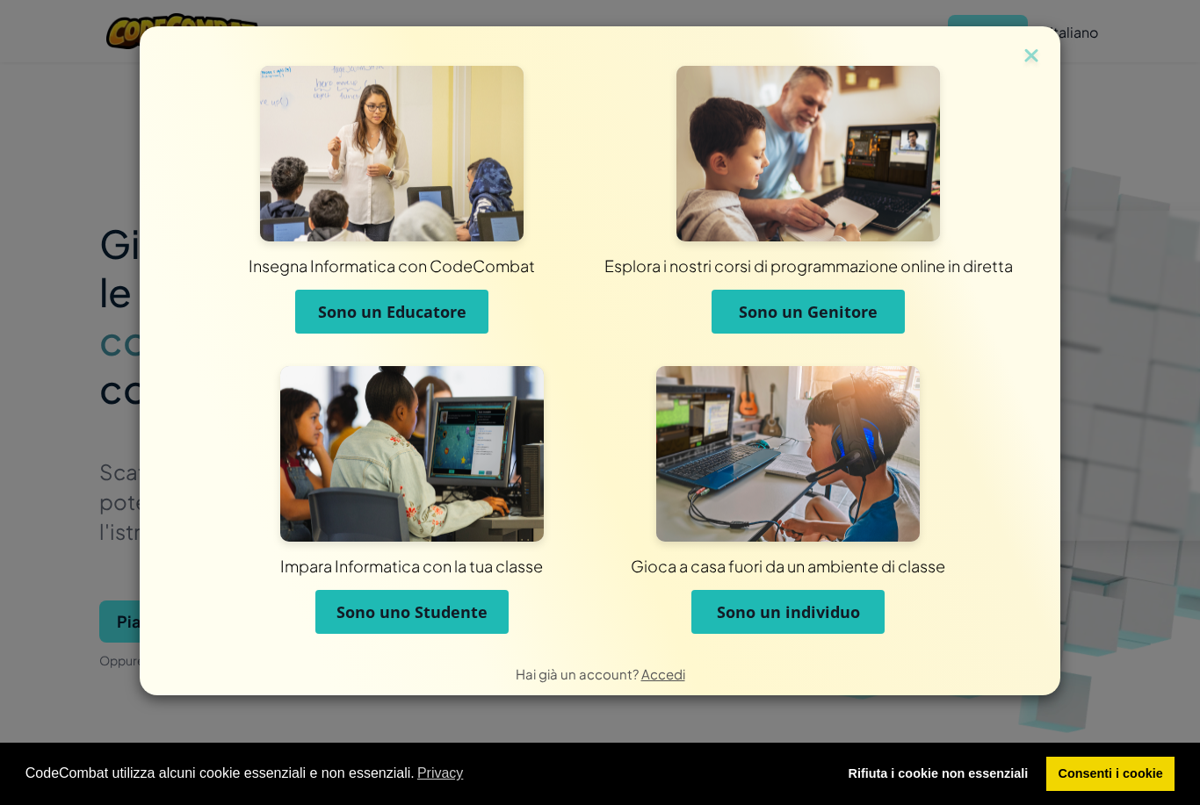  What do you see at coordinates (578, 674) in the screenshot?
I see `span: Hai già un account?` at bounding box center [578, 674].